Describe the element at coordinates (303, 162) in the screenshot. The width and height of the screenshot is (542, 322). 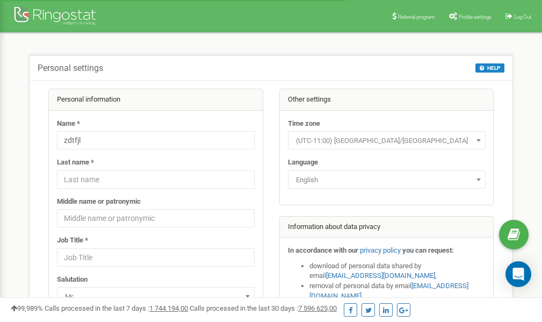
I see `label: Language` at that location.